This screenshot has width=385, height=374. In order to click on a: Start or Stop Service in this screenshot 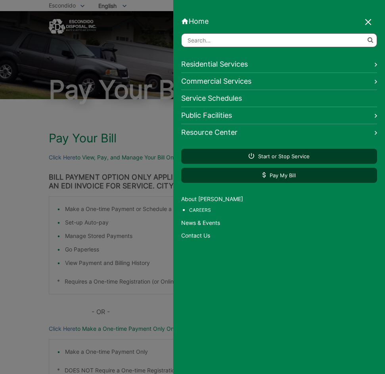, I will do `click(279, 156)`.